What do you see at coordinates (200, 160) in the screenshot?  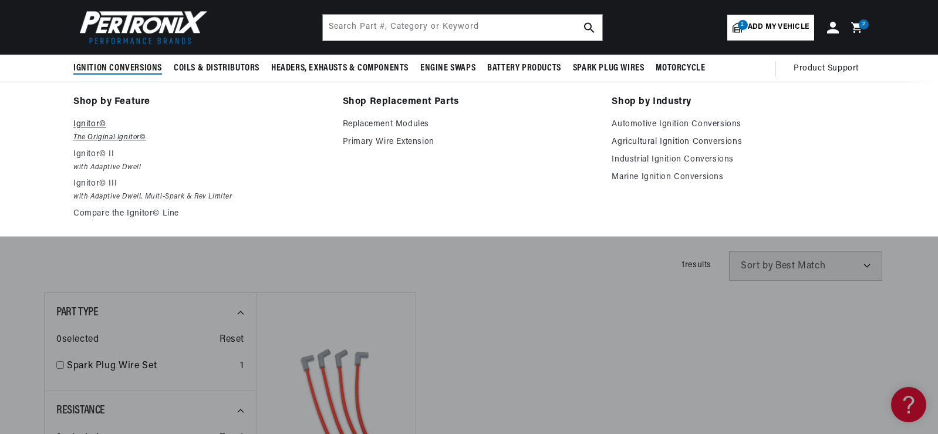 I see `a: Ignitor© II with Adaptive Dwell` at bounding box center [200, 160].